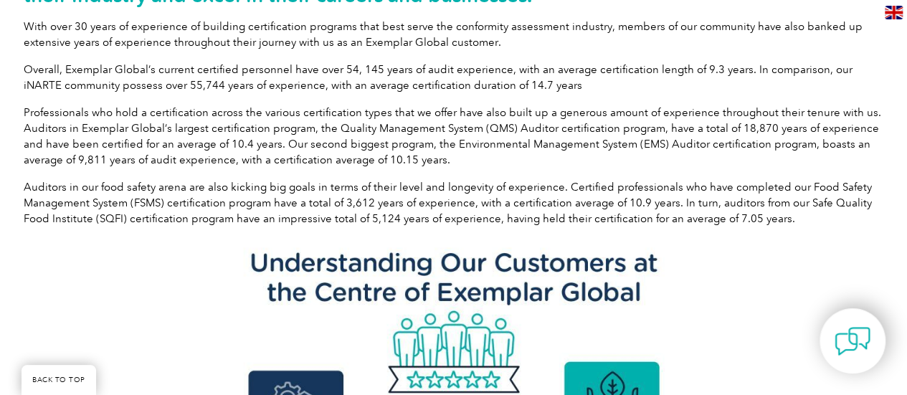 This screenshot has height=395, width=907. Describe the element at coordinates (454, 203) in the screenshot. I see `p: Auditors in our food safety arena are also kicking big goals in terms of their level and longevit...` at that location.